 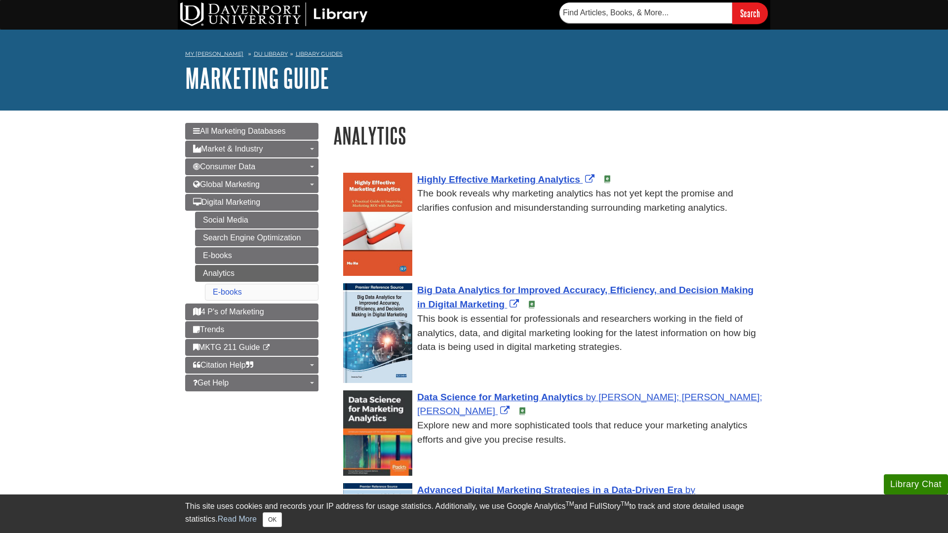 I want to click on a: Read More, so click(x=237, y=519).